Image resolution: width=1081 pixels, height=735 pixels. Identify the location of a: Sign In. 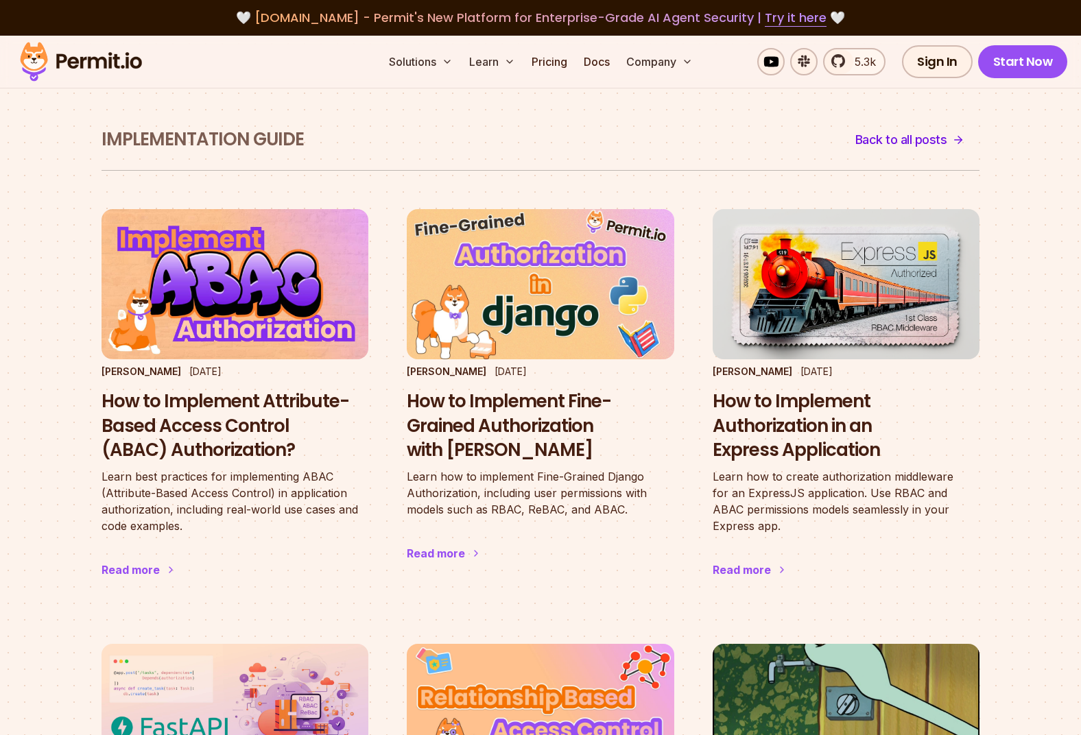
(937, 62).